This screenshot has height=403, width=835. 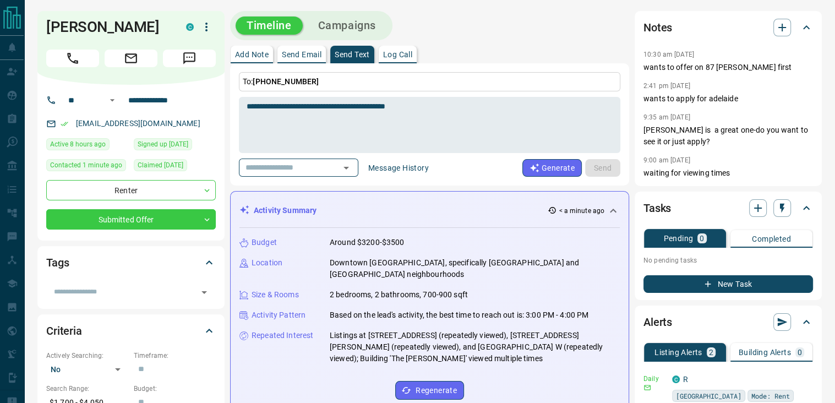 I want to click on button: New Task, so click(x=728, y=284).